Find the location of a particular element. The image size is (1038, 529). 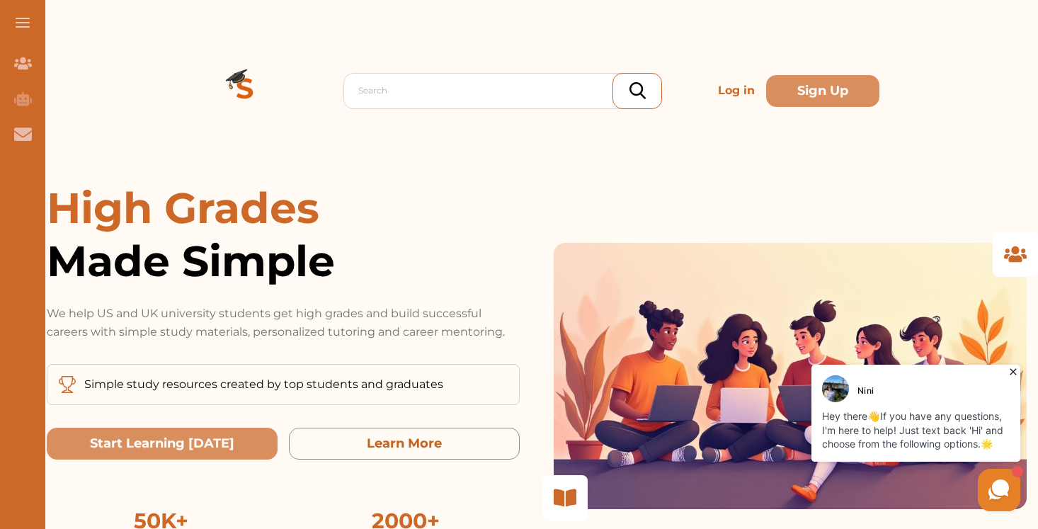

img: Nini is located at coordinates (137, 28).